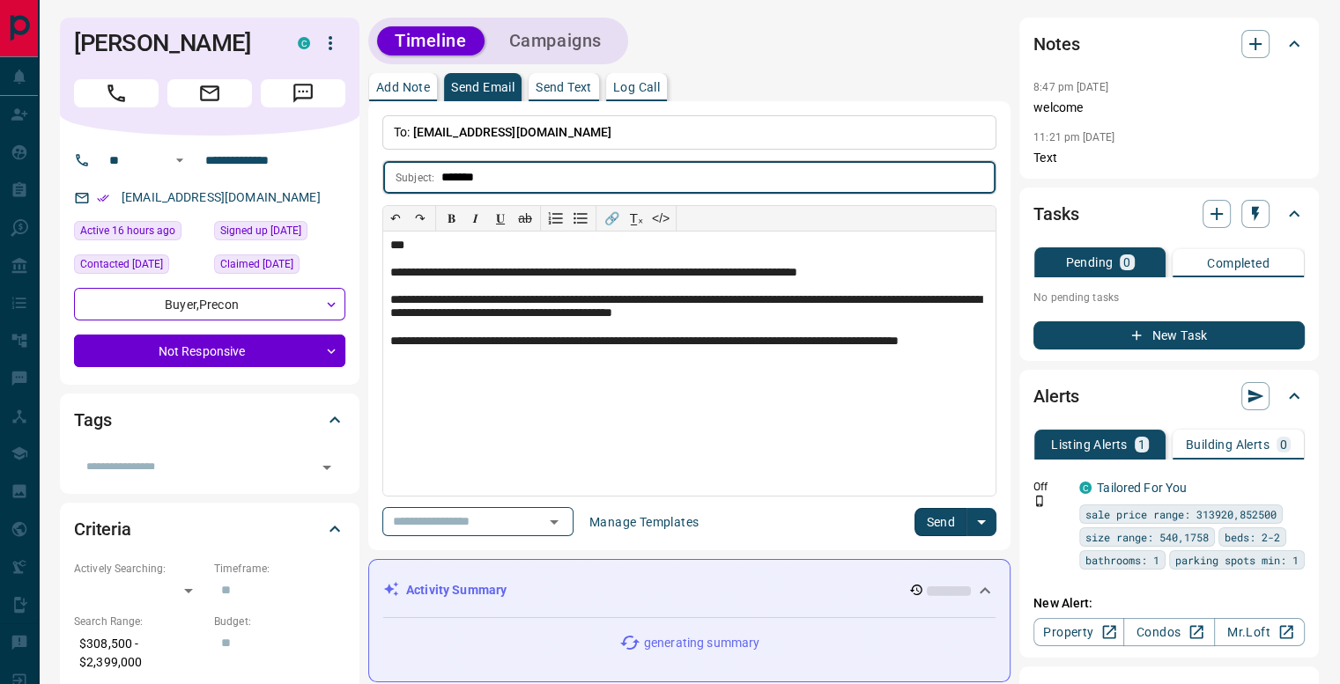 This screenshot has width=1340, height=684. Describe the element at coordinates (1142, 488) in the screenshot. I see `a: Tailored For You` at that location.